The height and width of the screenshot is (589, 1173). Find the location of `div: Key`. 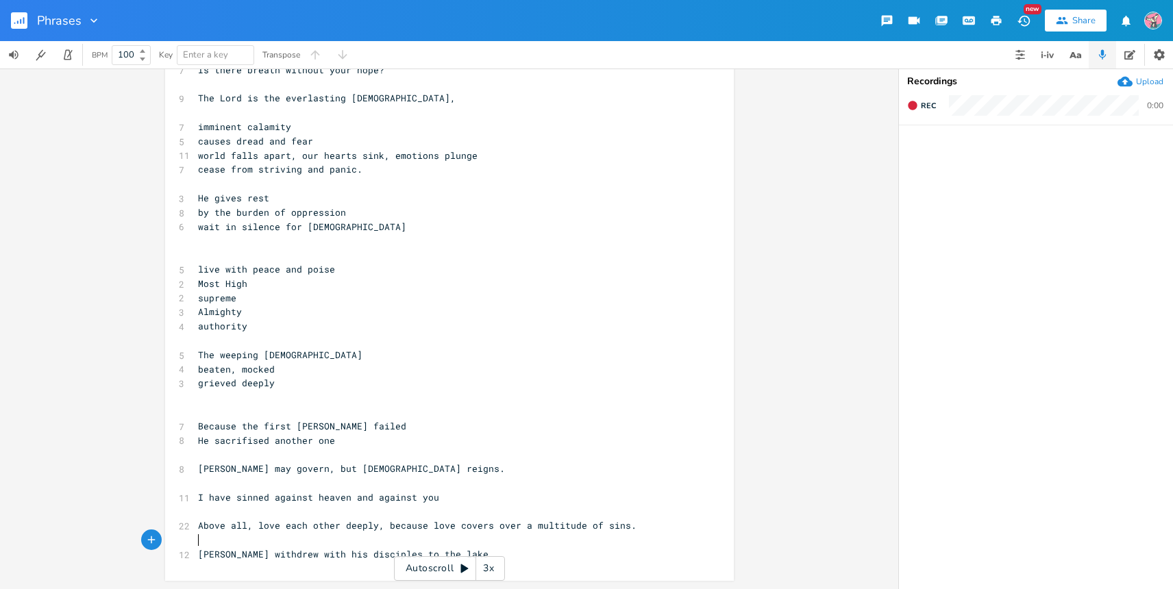

div: Key is located at coordinates (166, 55).